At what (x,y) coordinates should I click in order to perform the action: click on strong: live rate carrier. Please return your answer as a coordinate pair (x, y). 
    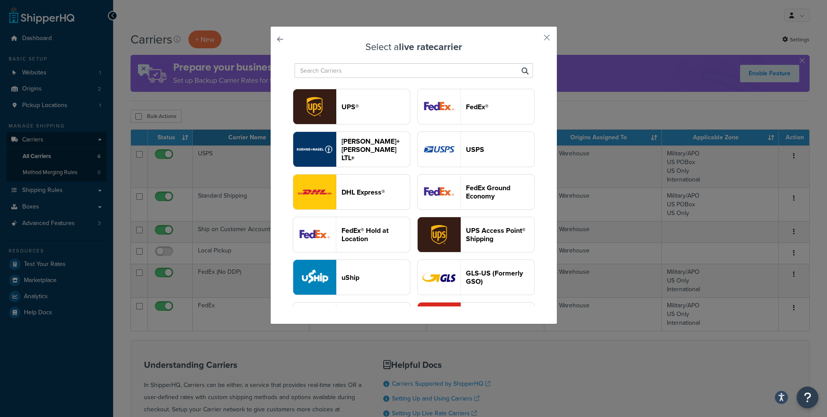
    Looking at the image, I should click on (430, 47).